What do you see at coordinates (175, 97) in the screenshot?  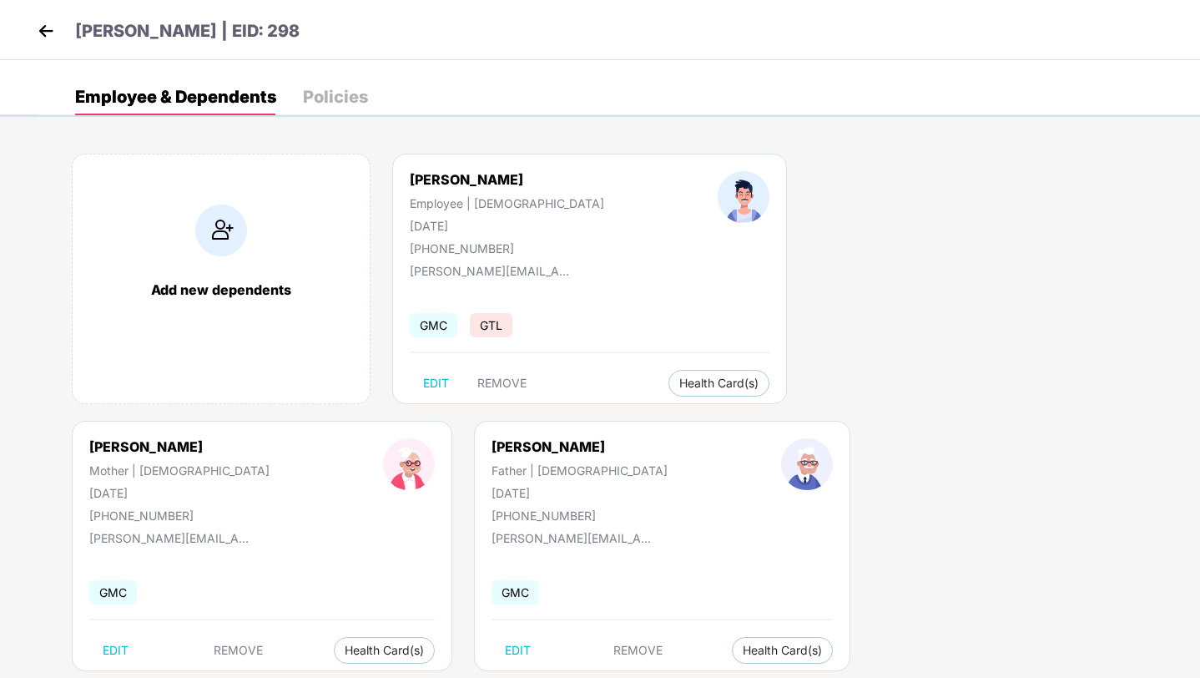 I see `div: Employee & Dependents` at bounding box center [175, 97].